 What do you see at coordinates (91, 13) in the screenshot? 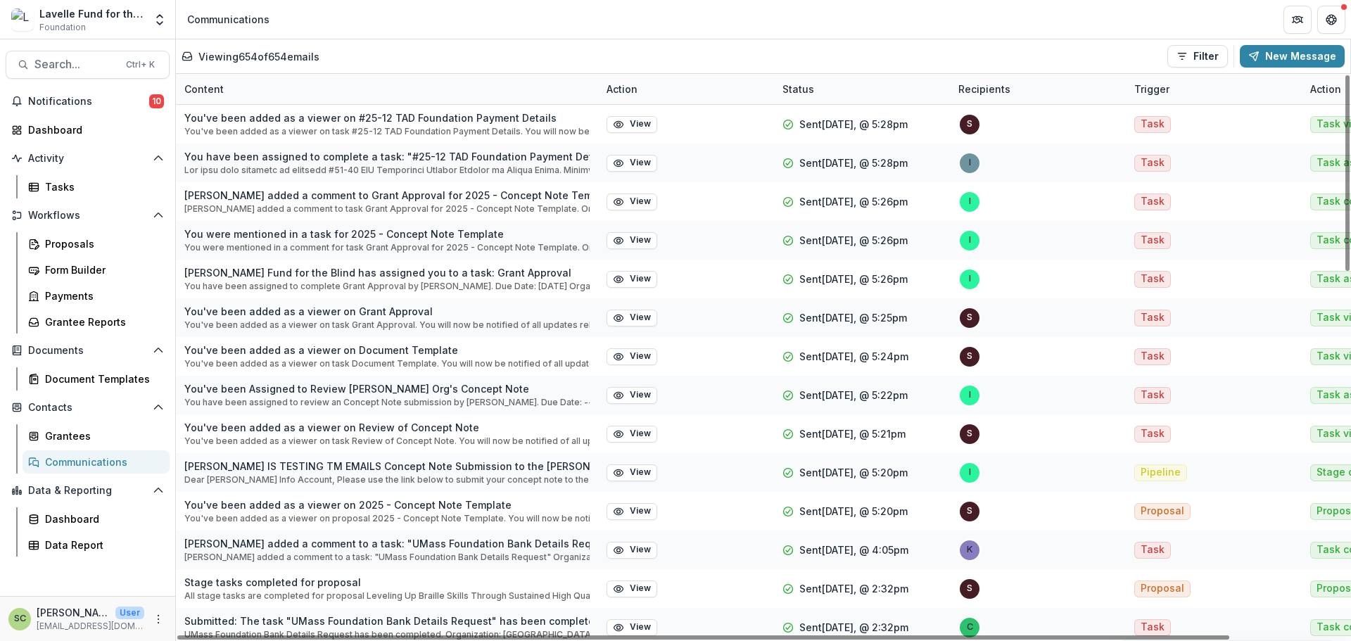
I see `div: Lavelle Fund for the Blind` at bounding box center [91, 13].